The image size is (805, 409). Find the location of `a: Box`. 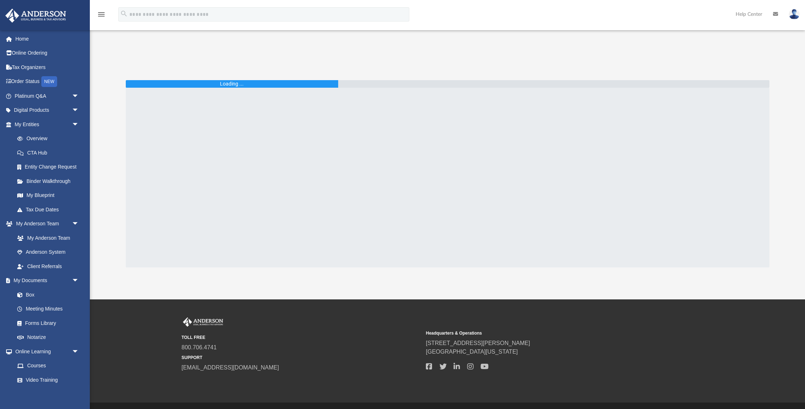

a: Box is located at coordinates (46, 295).